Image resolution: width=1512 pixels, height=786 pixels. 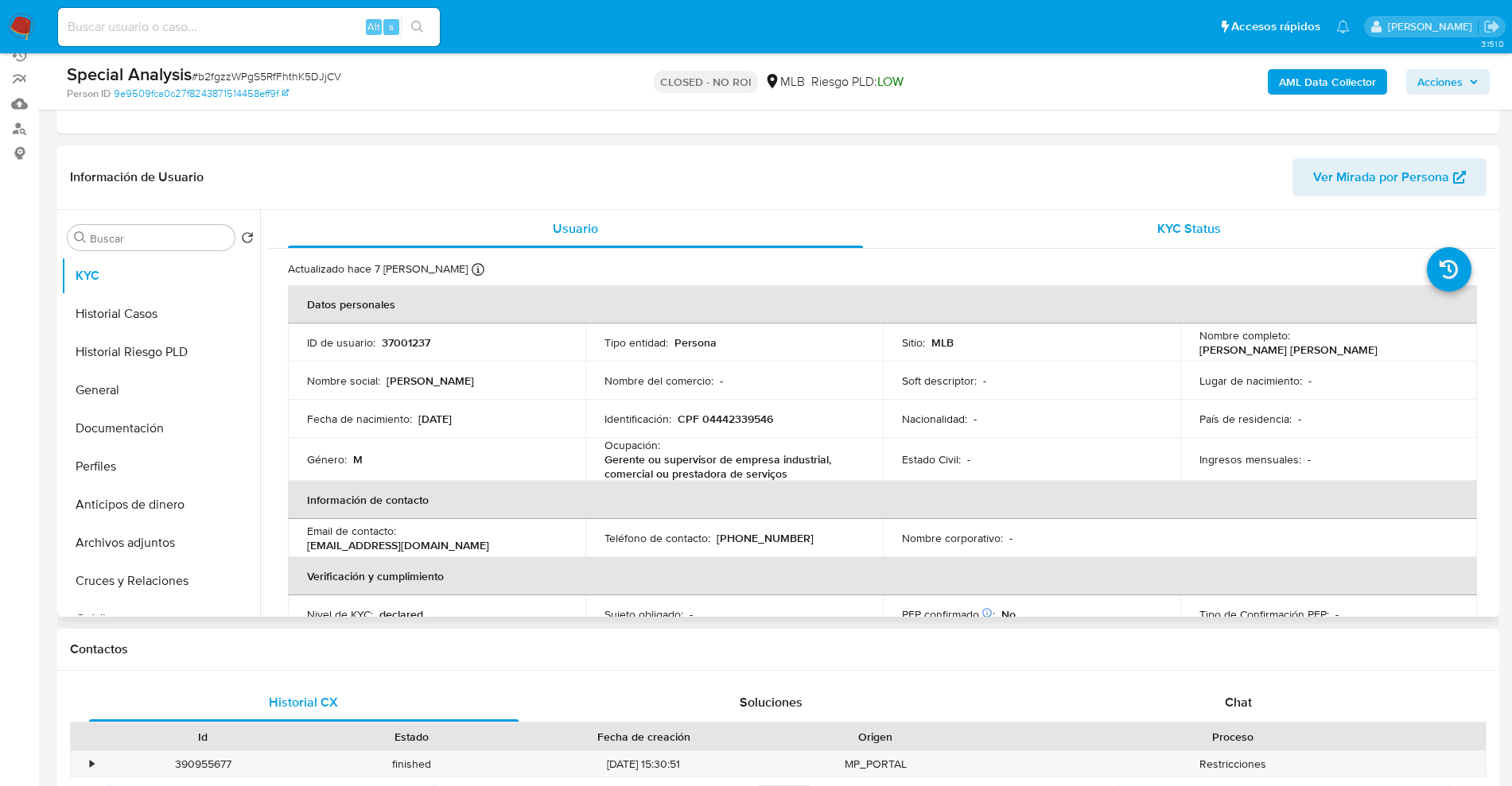 What do you see at coordinates (1233, 764) in the screenshot?
I see `div: Restricciones` at bounding box center [1233, 764].